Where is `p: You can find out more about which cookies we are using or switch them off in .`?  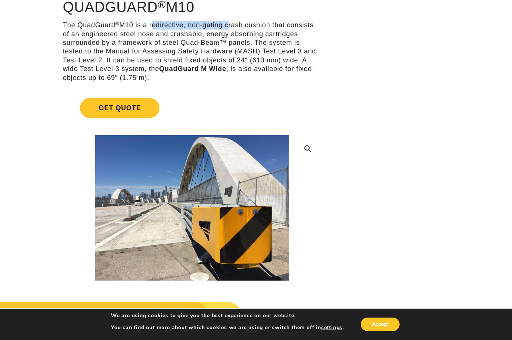 p: You can find out more about which cookies we are using or switch them off in . is located at coordinates (227, 328).